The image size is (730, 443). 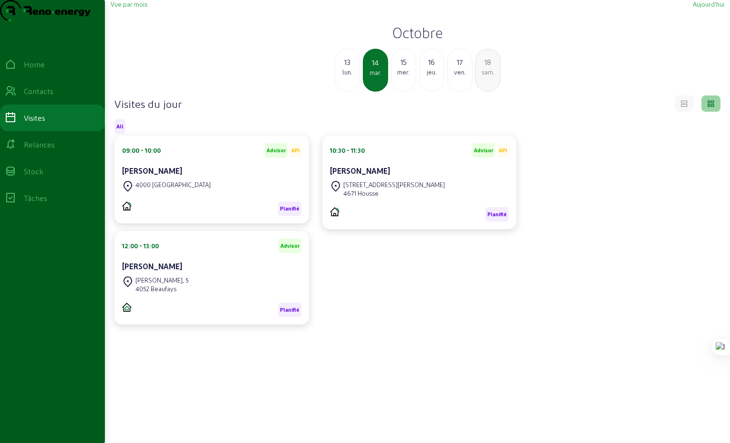 What do you see at coordinates (162, 289) in the screenshot?
I see `div: 4052 Beaufays` at bounding box center [162, 289].